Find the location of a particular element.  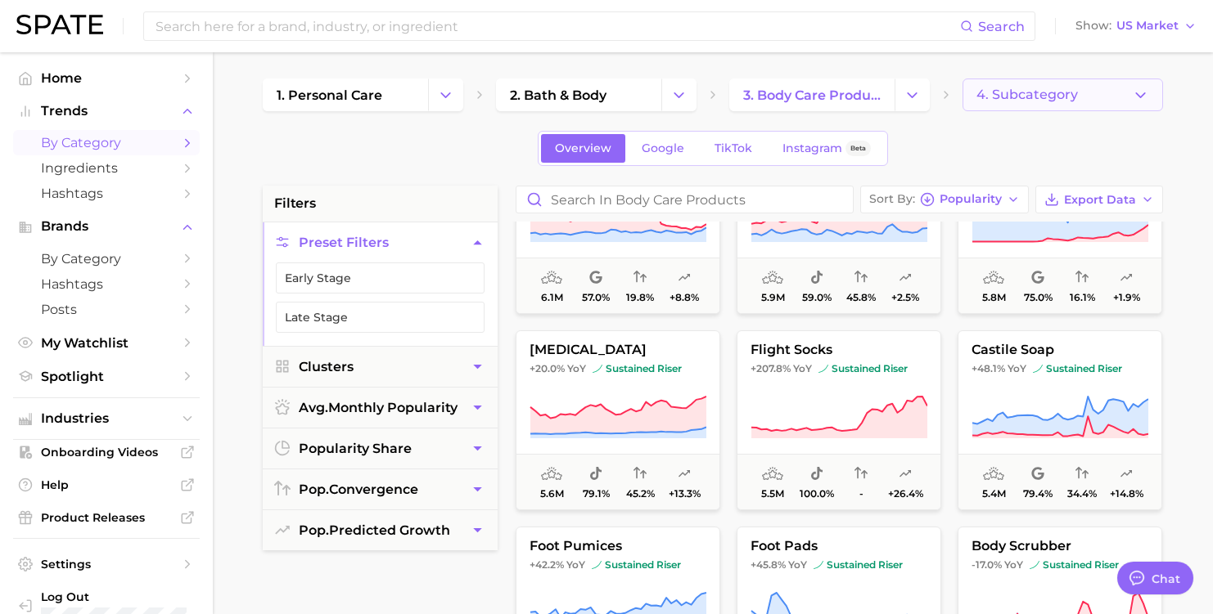

span: 5.8m is located at coordinates (993, 298).